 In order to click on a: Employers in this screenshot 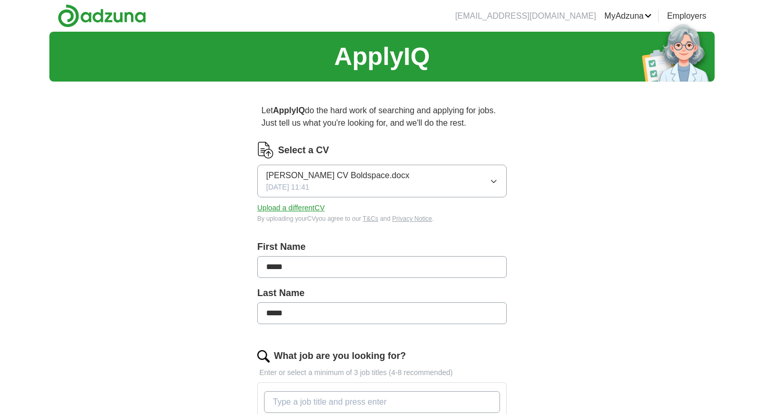, I will do `click(686, 16)`.